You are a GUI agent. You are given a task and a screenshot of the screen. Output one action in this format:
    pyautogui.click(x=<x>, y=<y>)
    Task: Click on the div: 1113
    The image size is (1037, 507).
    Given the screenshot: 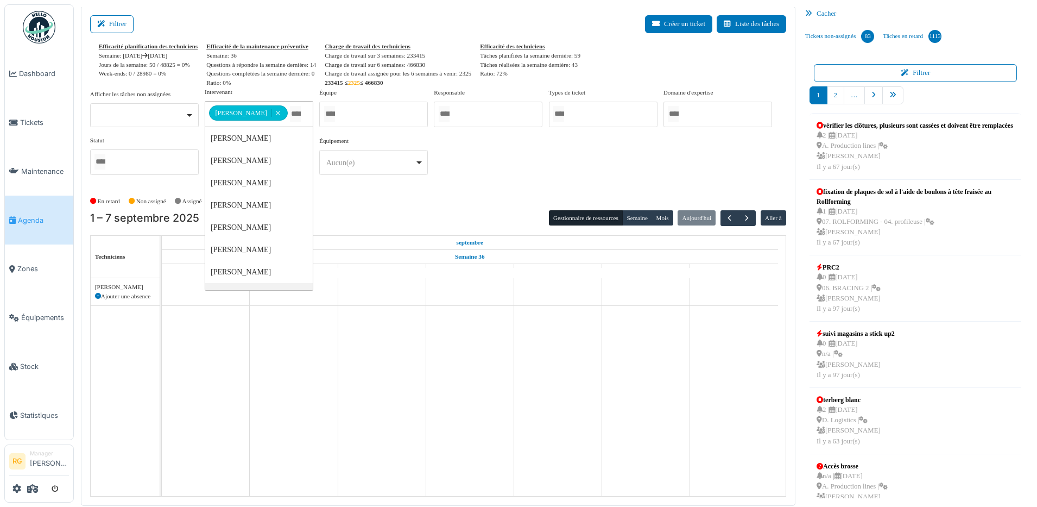 What is the action you would take?
    pyautogui.click(x=935, y=36)
    